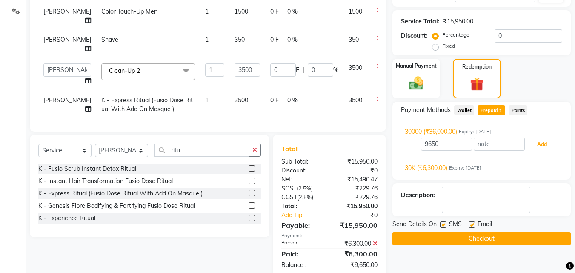 The width and height of the screenshot is (575, 273). Describe the element at coordinates (147, 104) in the screenshot. I see `span: K - Express Ritual (Fusio Dose Ritual With Add On Masque )` at that location.